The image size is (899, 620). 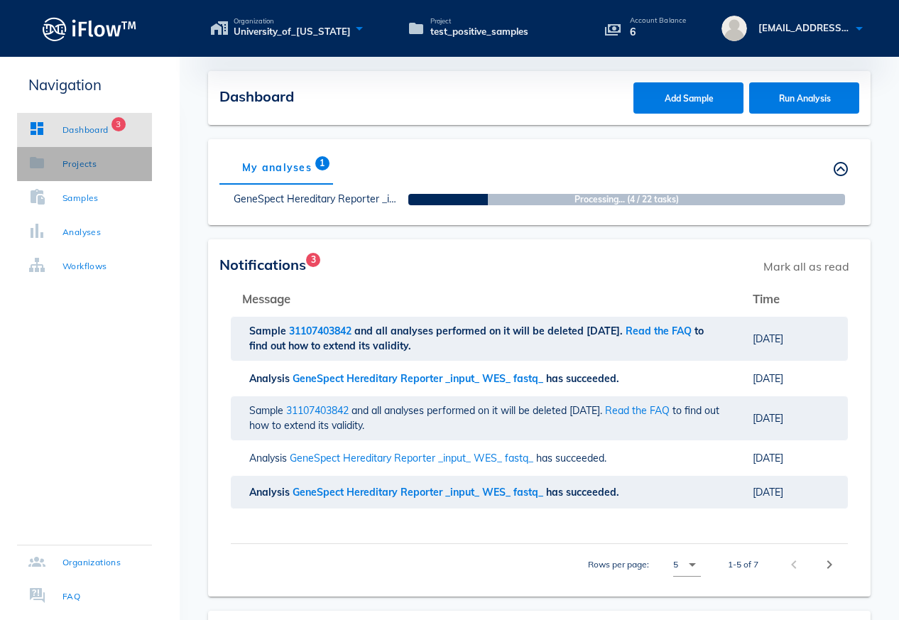 I want to click on button: Next page, so click(x=830, y=565).